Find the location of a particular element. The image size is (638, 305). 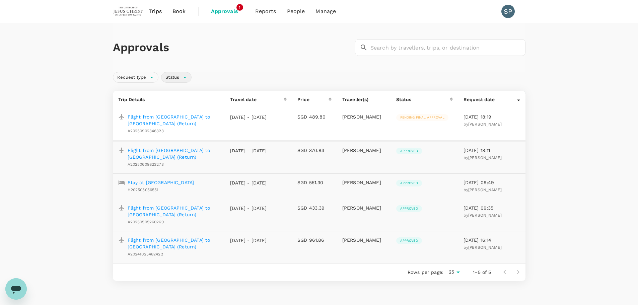

div: SP is located at coordinates (508, 11).